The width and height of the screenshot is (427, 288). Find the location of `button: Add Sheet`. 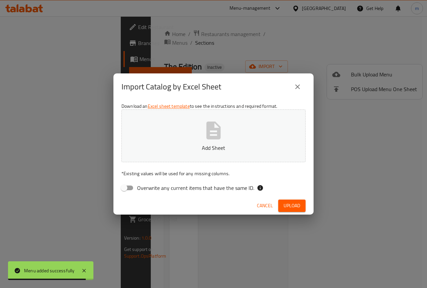

button: Add Sheet is located at coordinates (214, 136).